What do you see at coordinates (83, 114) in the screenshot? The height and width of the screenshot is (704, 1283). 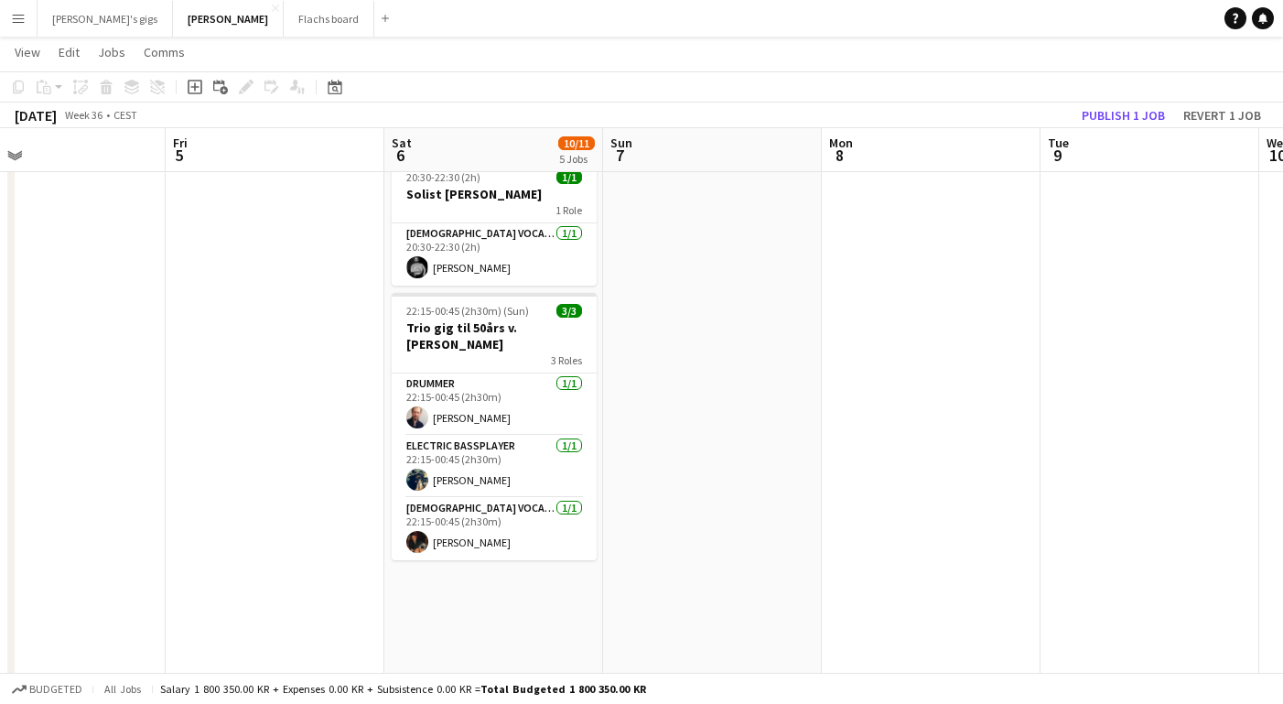 I see `span: Week 36` at bounding box center [83, 114].